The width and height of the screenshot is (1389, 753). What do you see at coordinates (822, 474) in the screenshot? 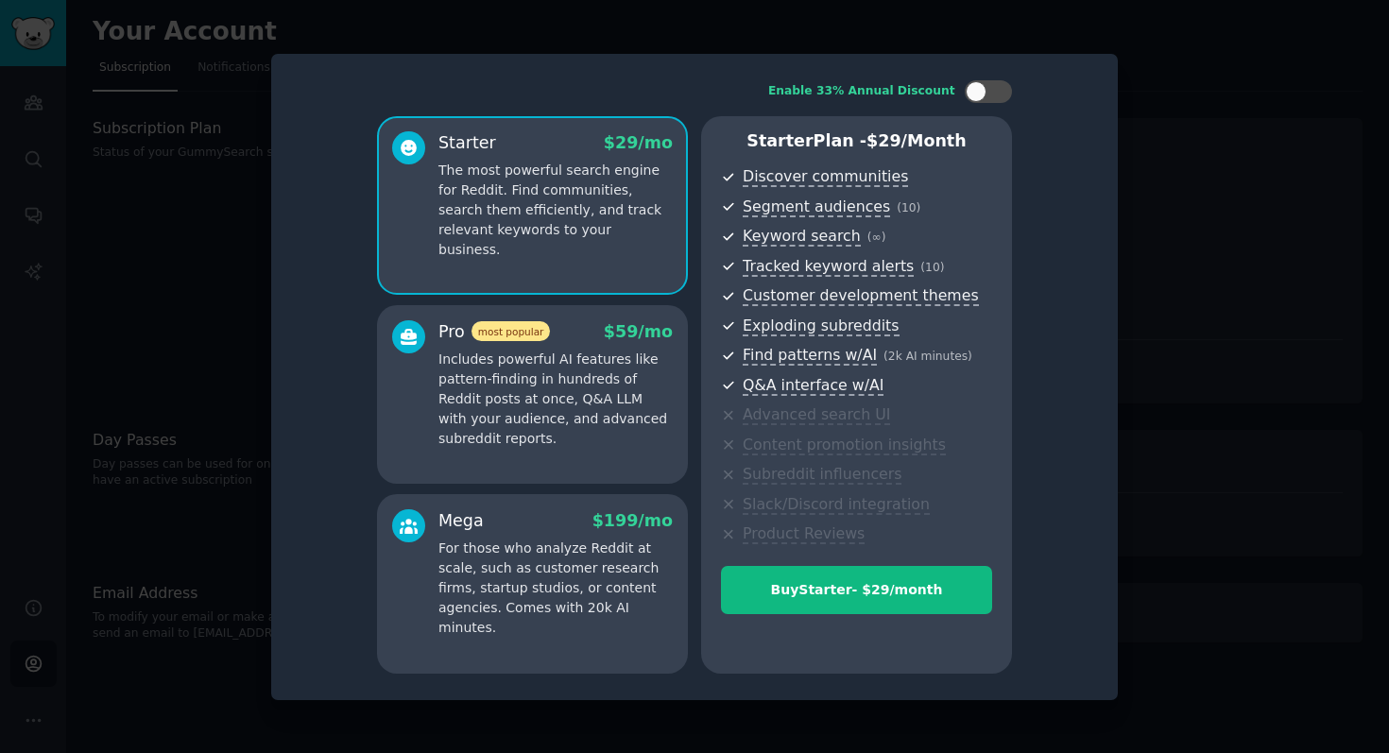
I see `span: Subreddit influencers` at bounding box center [822, 474].